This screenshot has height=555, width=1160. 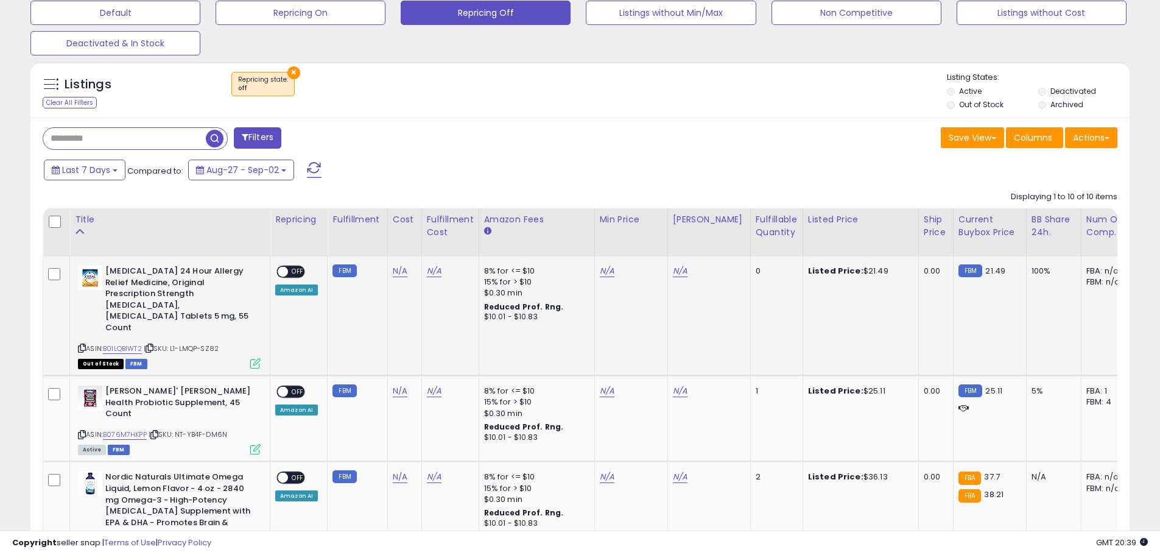 What do you see at coordinates (972, 138) in the screenshot?
I see `button: Save View` at bounding box center [972, 138].